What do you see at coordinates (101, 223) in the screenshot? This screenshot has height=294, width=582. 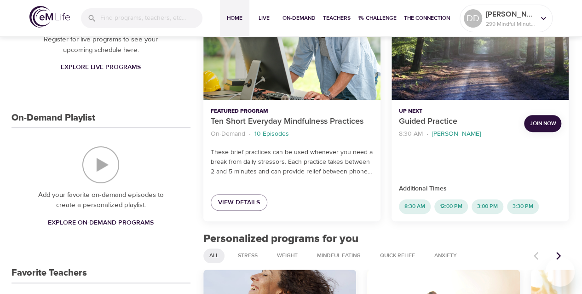 I see `span: Explore On-Demand Programs` at bounding box center [101, 223].